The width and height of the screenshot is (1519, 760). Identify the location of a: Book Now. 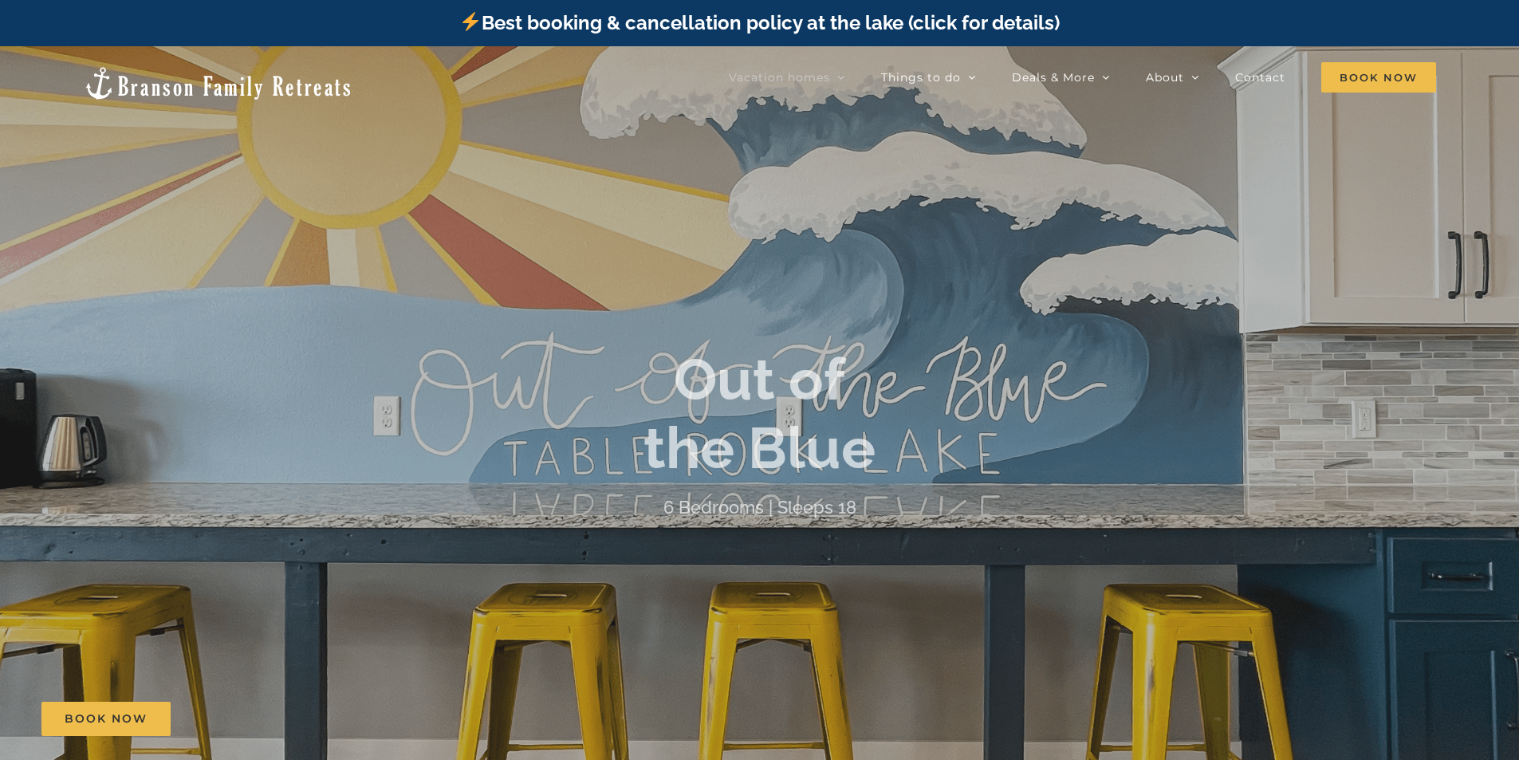
(106, 718).